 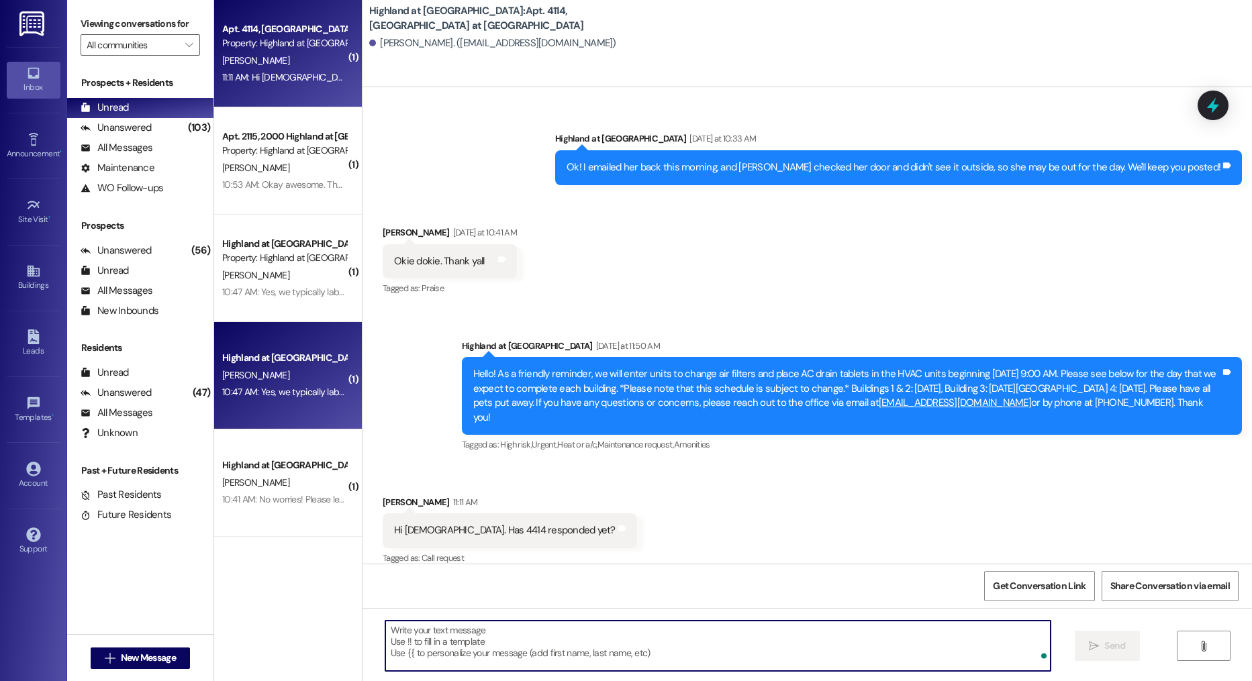 I want to click on input: All communities, so click(x=132, y=45).